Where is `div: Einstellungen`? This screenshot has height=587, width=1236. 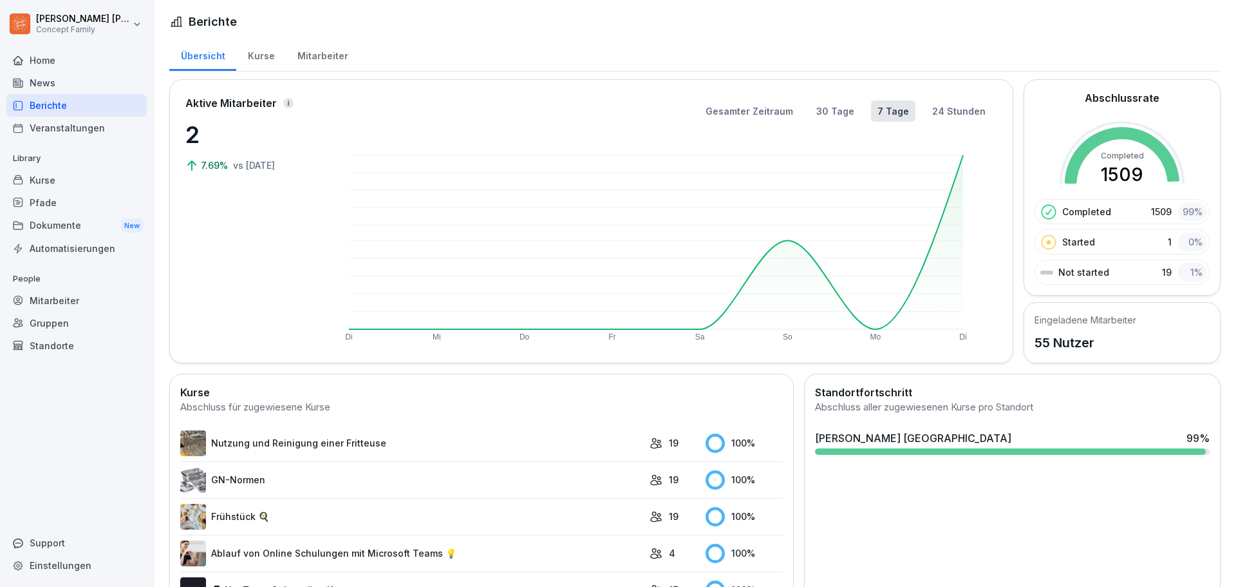 div: Einstellungen is located at coordinates (77, 565).